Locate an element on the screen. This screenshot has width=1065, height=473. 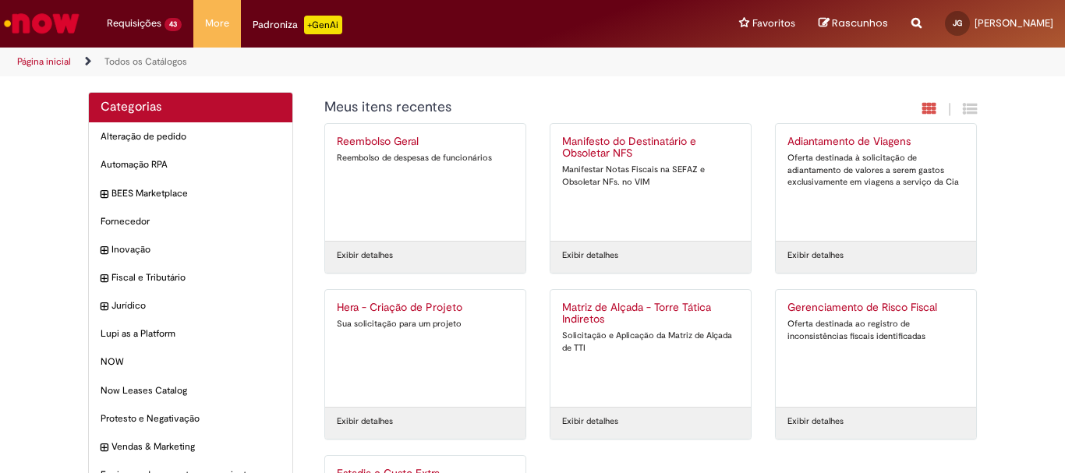
div: Reembolso de despesas de funcionários is located at coordinates (425, 158).